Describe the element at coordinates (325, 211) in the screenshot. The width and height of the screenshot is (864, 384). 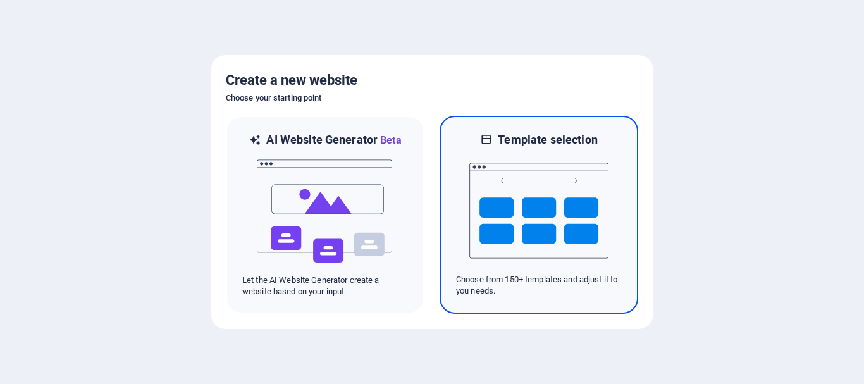
I see `img: ai` at that location.